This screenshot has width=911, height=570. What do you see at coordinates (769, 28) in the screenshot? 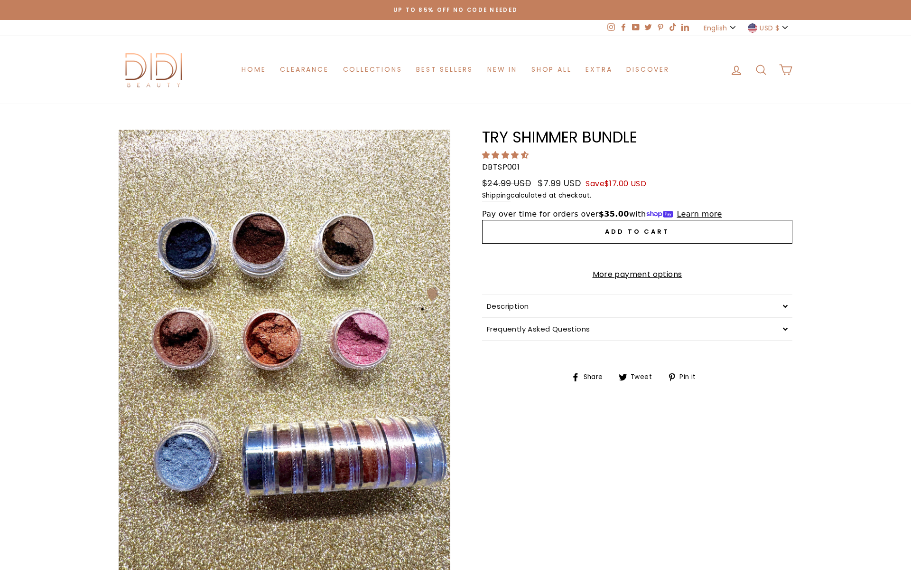
I see `button: USD $` at bounding box center [769, 28].